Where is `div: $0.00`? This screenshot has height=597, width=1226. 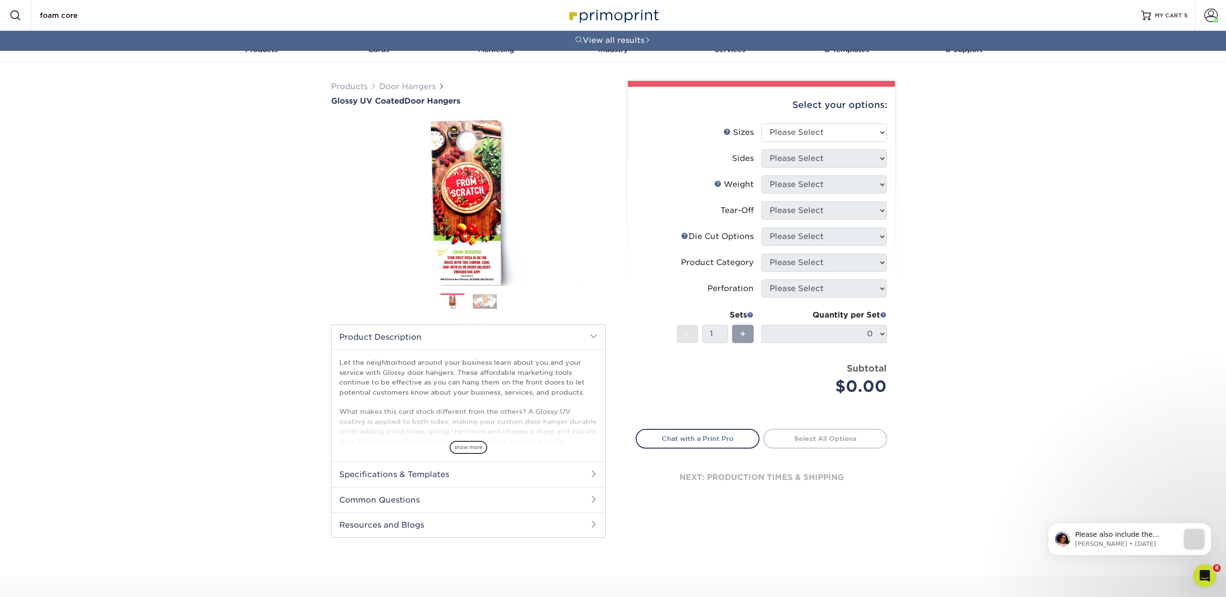 div: $0.00 is located at coordinates (828, 387).